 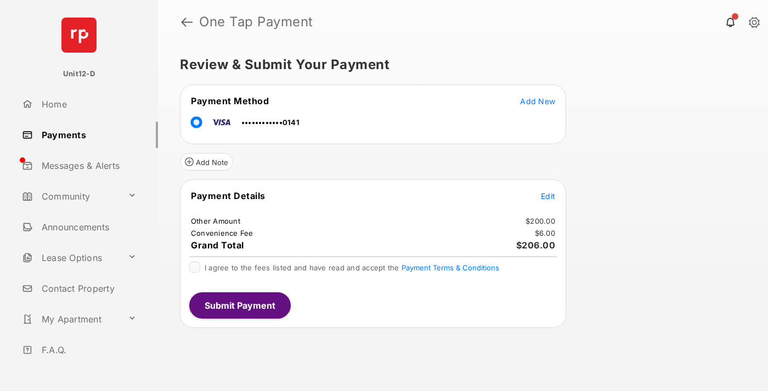 What do you see at coordinates (351, 268) in the screenshot?
I see `span: I agree to the fees listed and have read and accept the` at bounding box center [351, 268].